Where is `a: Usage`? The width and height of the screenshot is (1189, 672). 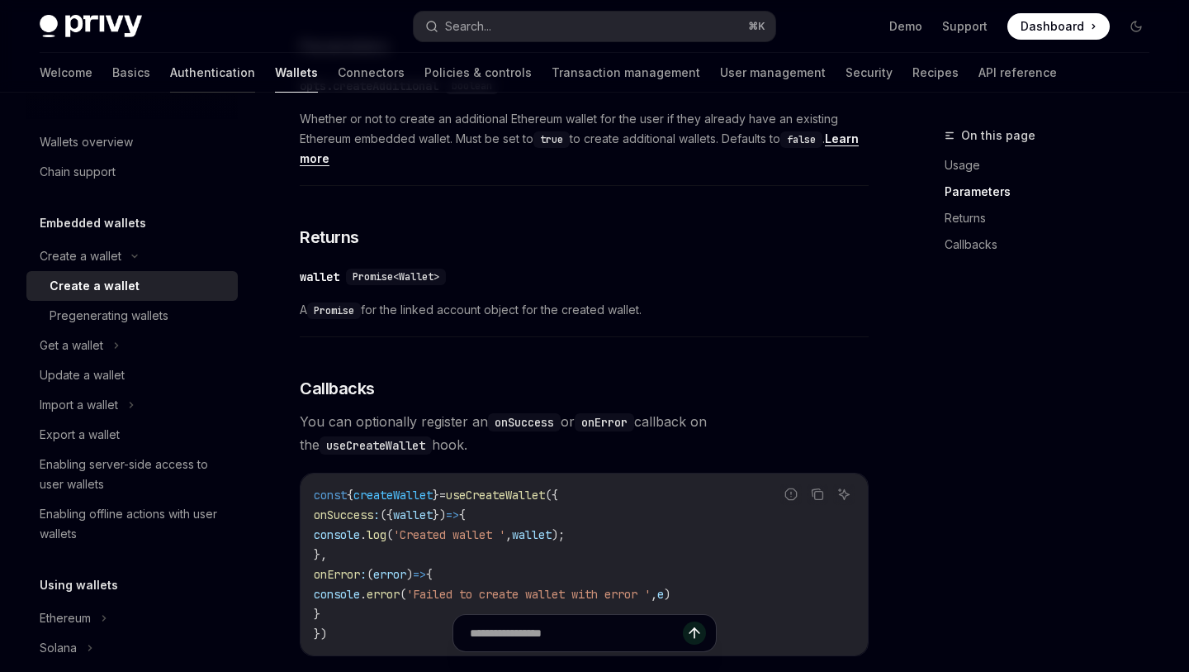
a: Usage is located at coordinates (1054, 165).